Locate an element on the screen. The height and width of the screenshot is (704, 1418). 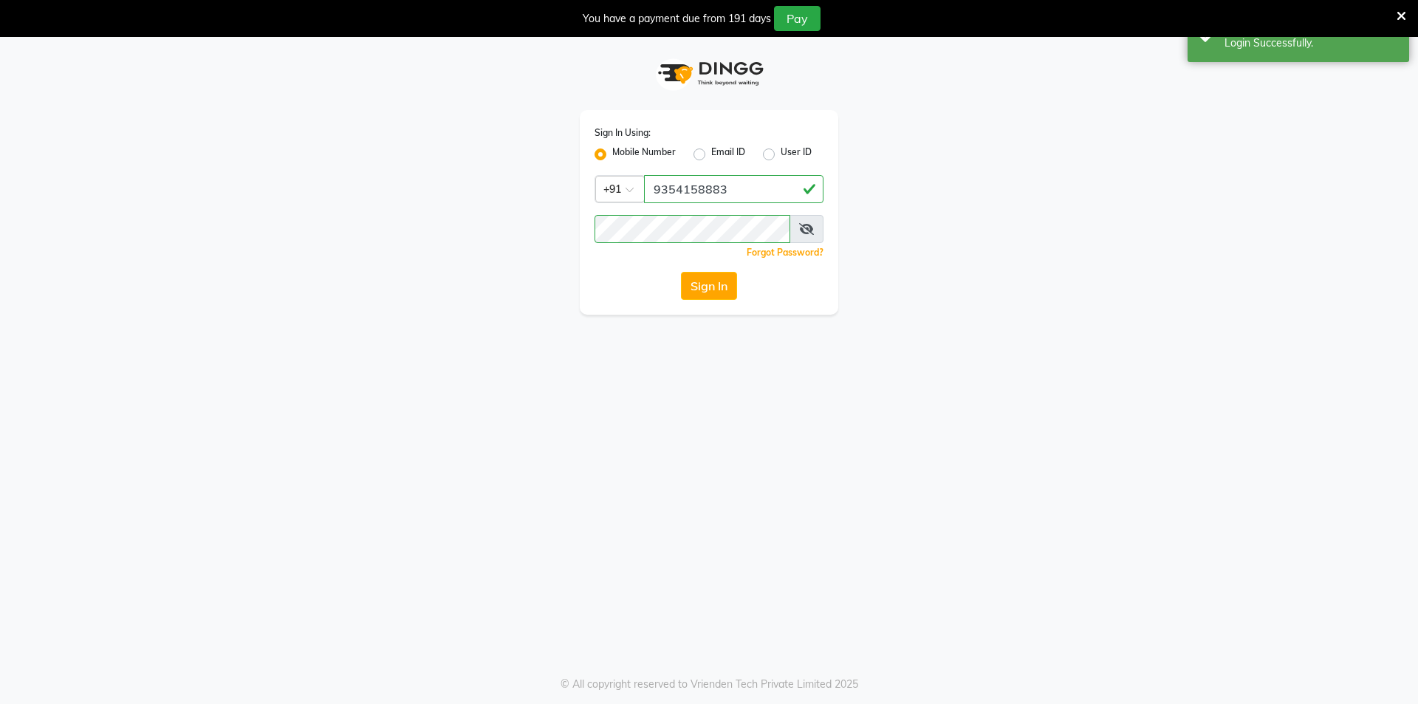
button: Sign In is located at coordinates (709, 286).